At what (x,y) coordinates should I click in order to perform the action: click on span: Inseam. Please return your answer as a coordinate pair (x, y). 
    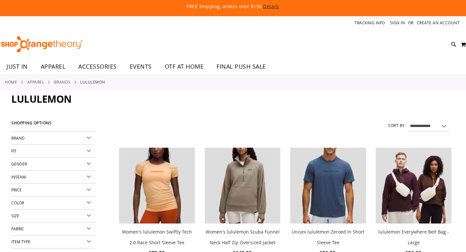
    Looking at the image, I should click on (18, 177).